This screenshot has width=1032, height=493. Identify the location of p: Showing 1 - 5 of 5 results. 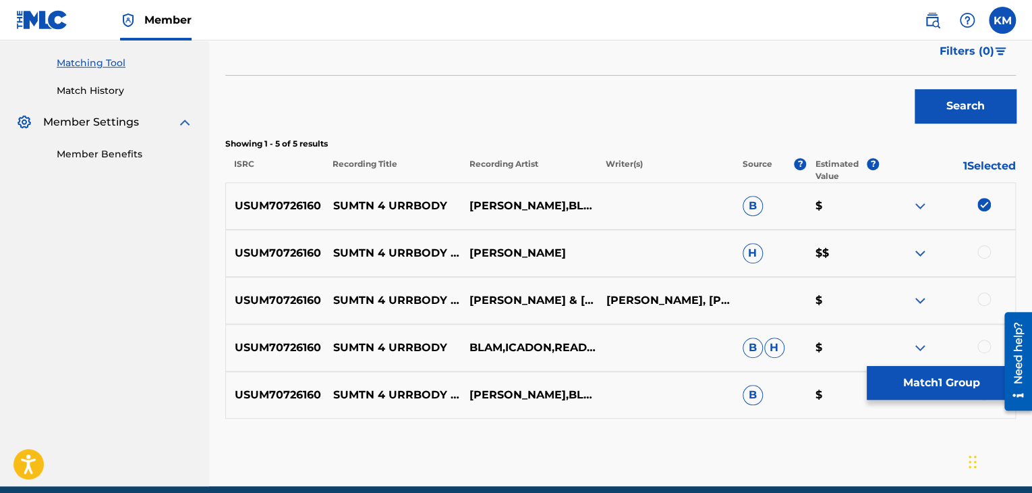
(621, 144).